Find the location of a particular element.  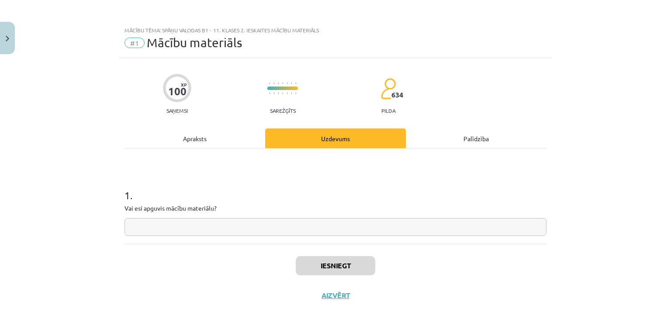

div: Apraksts is located at coordinates (195, 138).